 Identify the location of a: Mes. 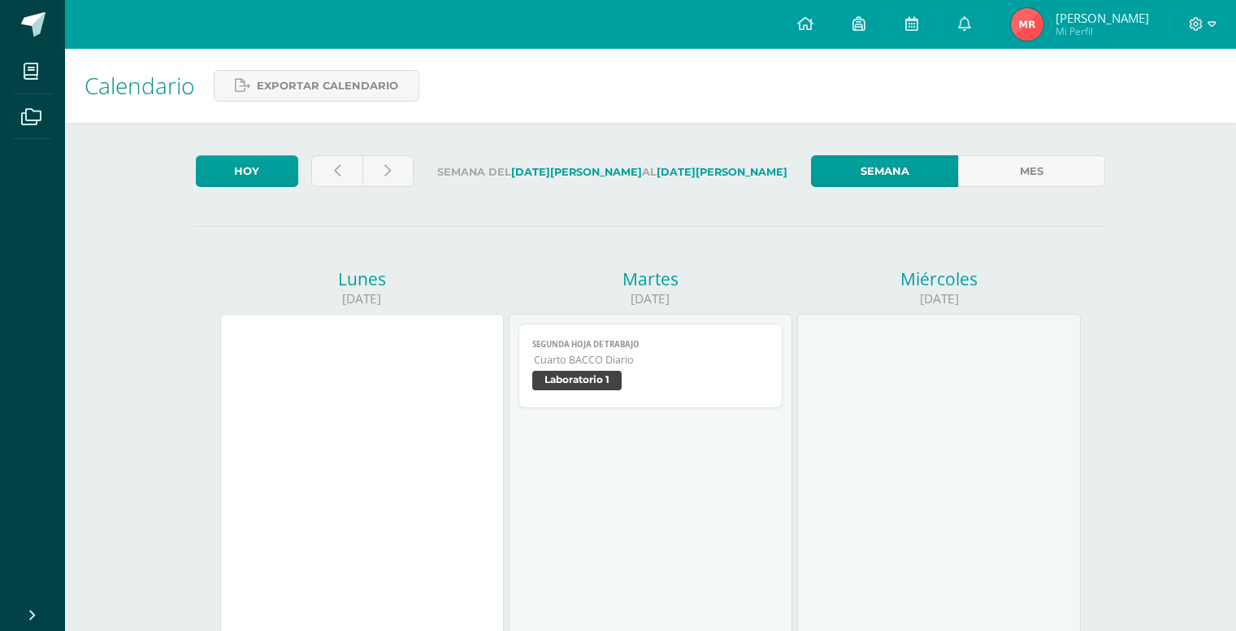
(1031, 171).